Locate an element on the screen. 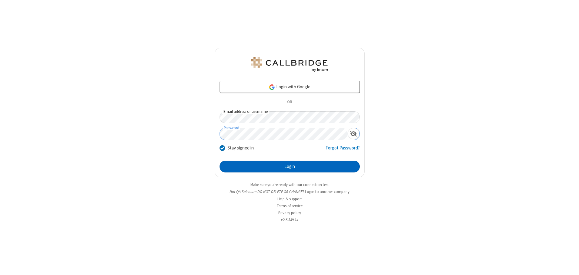 The width and height of the screenshot is (579, 275). a: Help & support is located at coordinates (290, 199).